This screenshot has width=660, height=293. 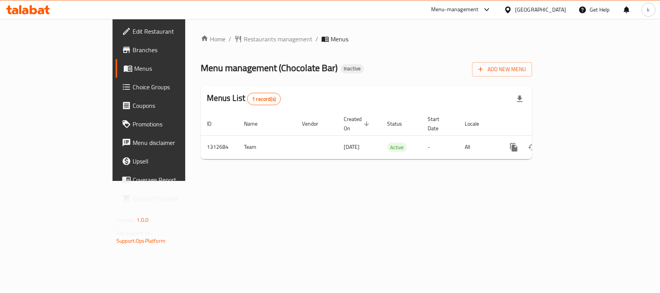 I want to click on span: Locale, so click(x=477, y=124).